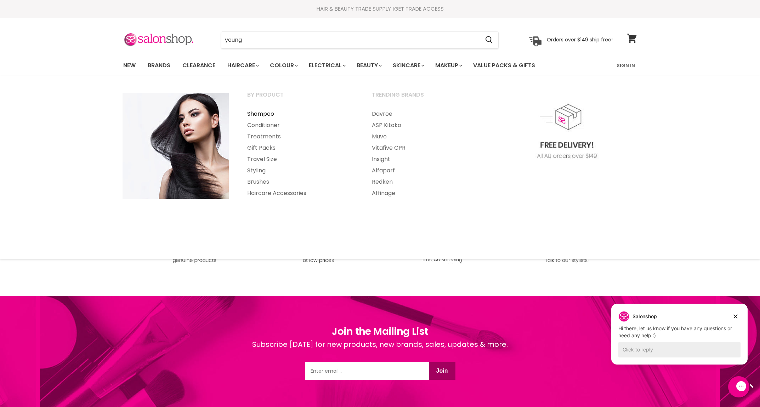 The height and width of the screenshot is (407, 760). I want to click on a: By Product, so click(300, 98).